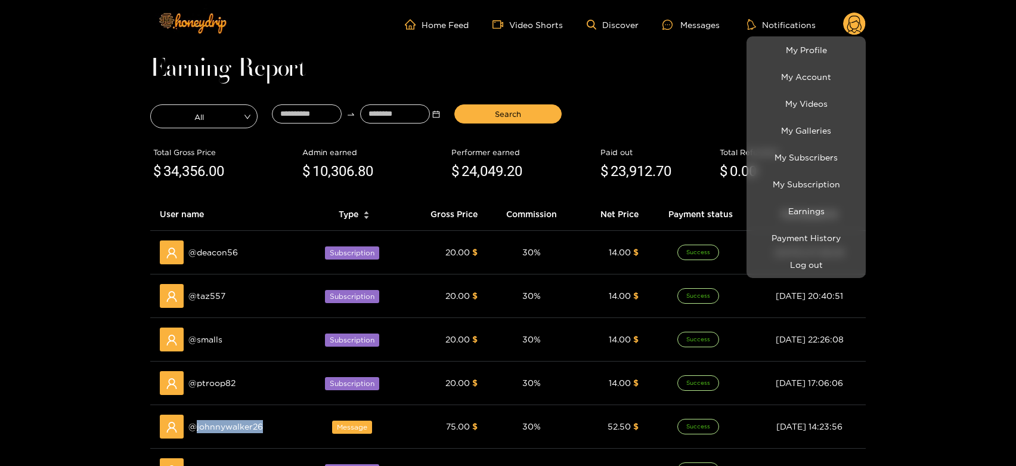 This screenshot has height=466, width=1016. Describe the element at coordinates (806, 157) in the screenshot. I see `a: My Subscribers` at that location.